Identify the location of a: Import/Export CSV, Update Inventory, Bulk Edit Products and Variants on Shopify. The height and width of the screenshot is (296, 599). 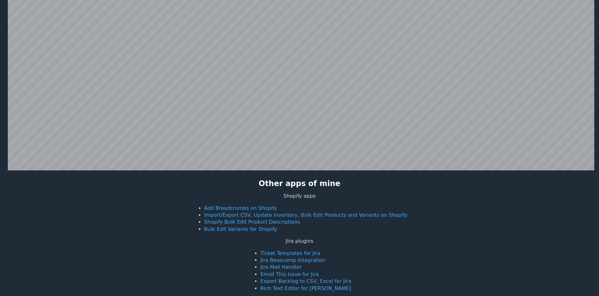
(306, 215).